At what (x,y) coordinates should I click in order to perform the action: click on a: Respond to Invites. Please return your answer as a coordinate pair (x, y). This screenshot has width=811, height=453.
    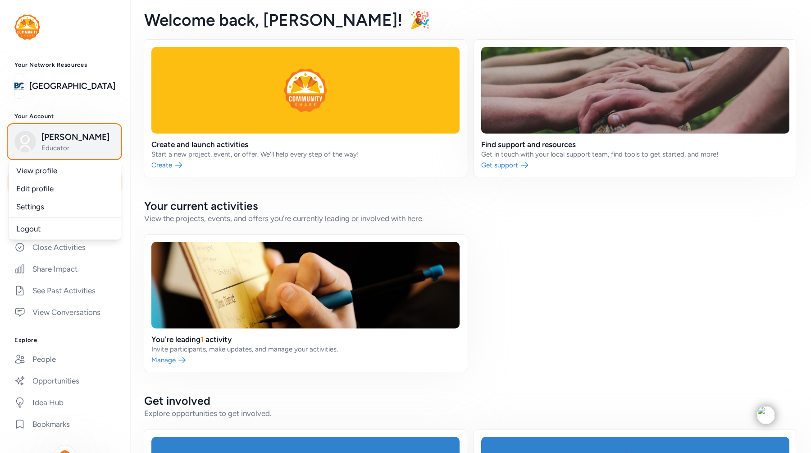
    Looking at the image, I should click on (65, 204).